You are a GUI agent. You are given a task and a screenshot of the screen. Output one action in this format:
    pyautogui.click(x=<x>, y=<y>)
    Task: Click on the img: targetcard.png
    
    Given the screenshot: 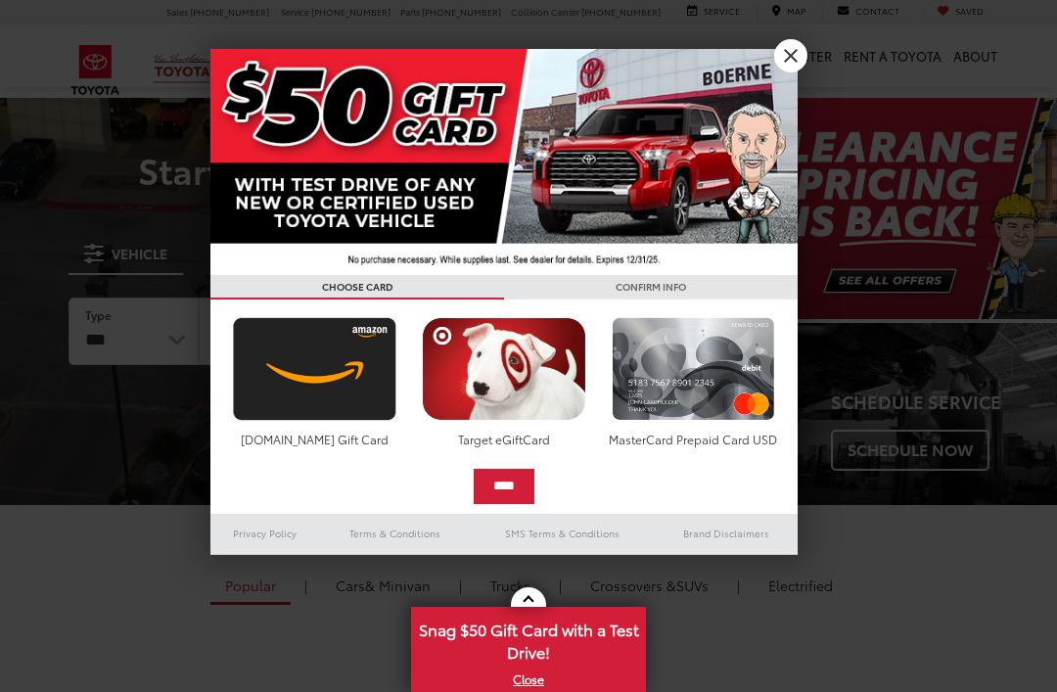 What is the action you would take?
    pyautogui.click(x=503, y=369)
    